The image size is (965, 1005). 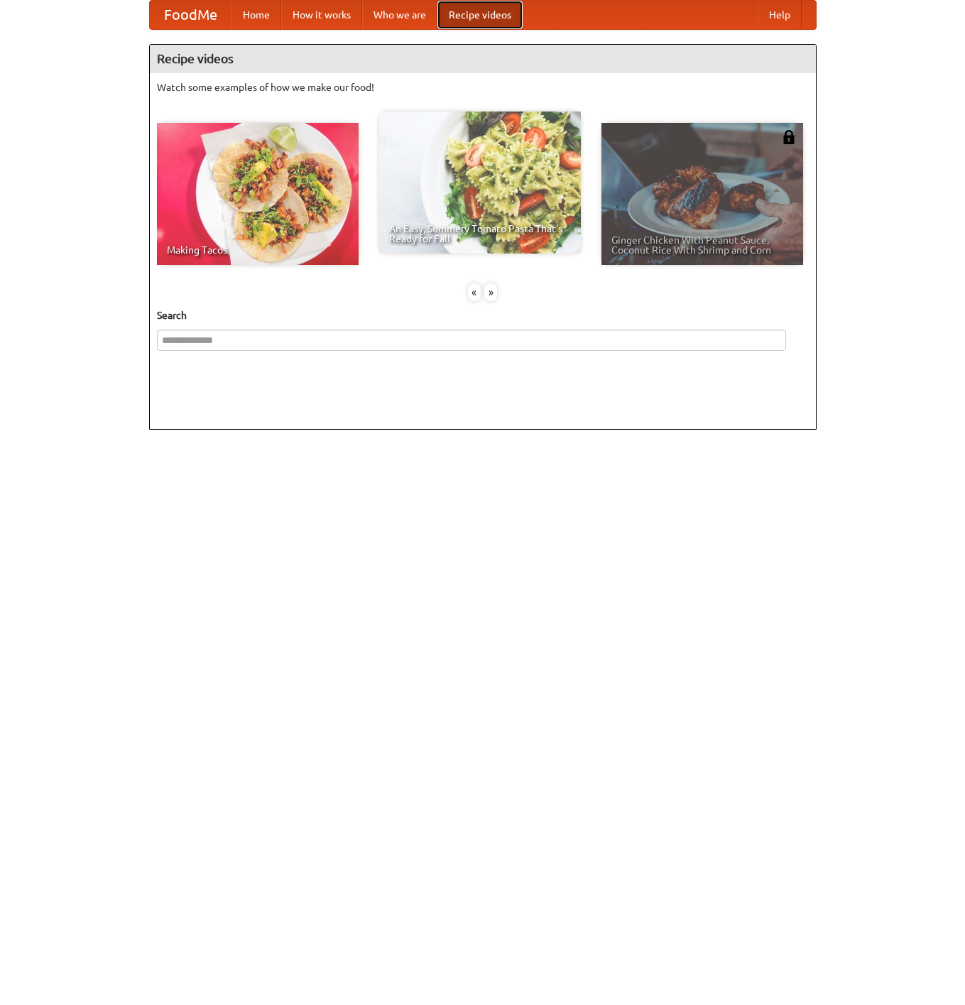 What do you see at coordinates (480, 234) in the screenshot?
I see `span: An Easy, Summery Tomato Pasta That's Ready for Fall` at bounding box center [480, 234].